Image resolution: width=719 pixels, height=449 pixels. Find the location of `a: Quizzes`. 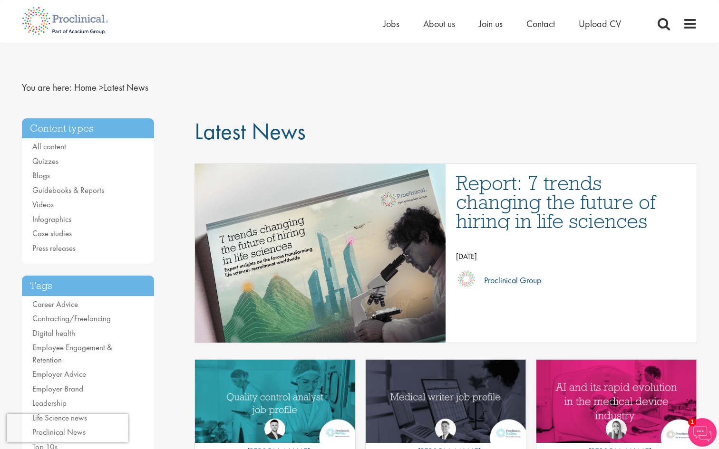

a: Quizzes is located at coordinates (45, 161).